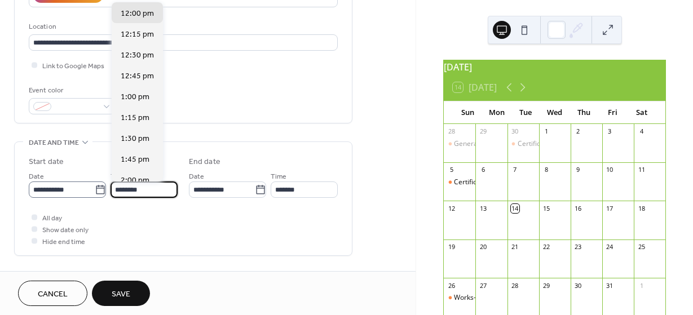  Describe the element at coordinates (137, 34) in the screenshot. I see `span: 12:15 pm` at that location.